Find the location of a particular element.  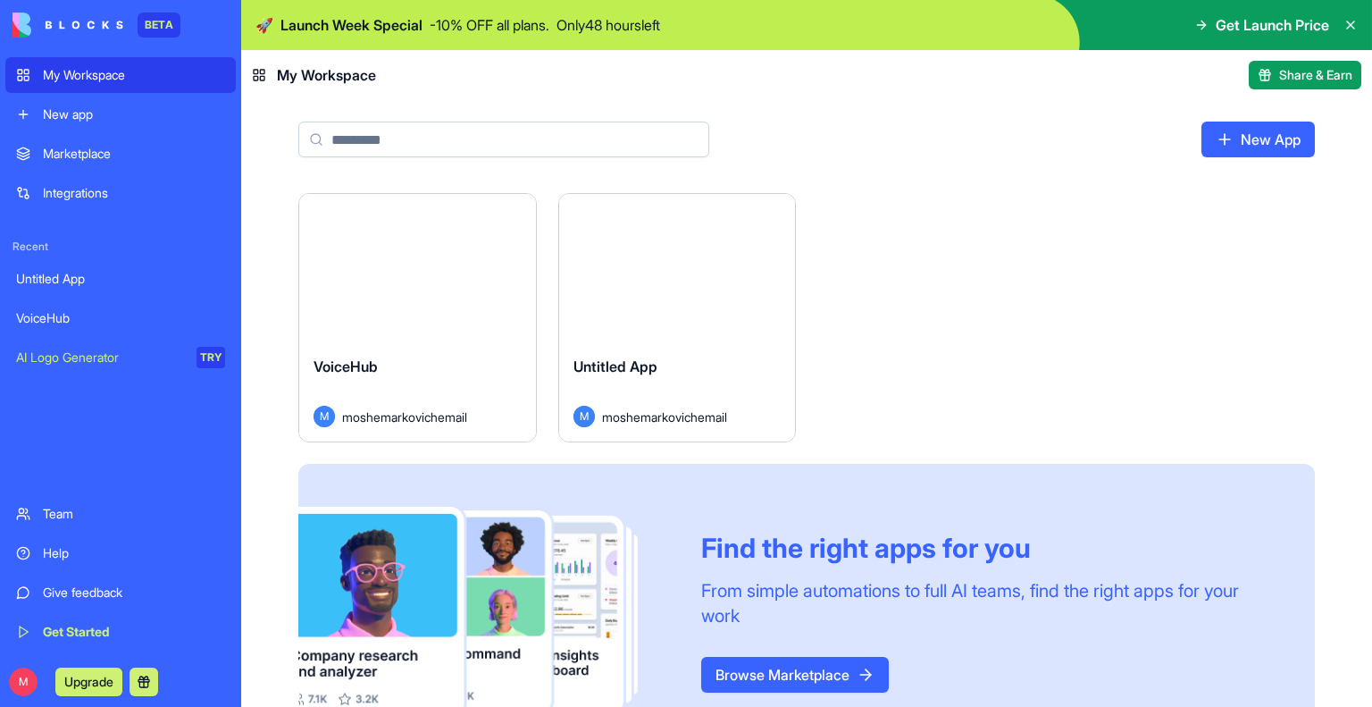

a: Get Started is located at coordinates (121, 632).